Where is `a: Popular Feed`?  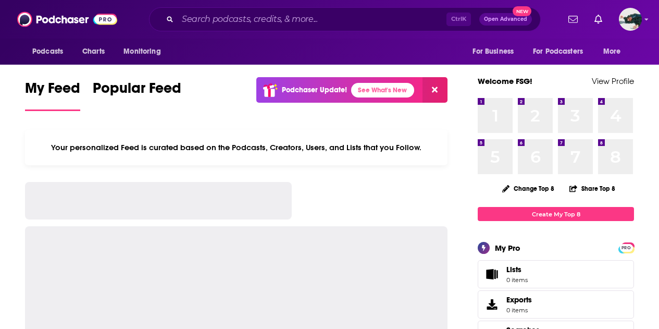 a: Popular Feed is located at coordinates (137, 95).